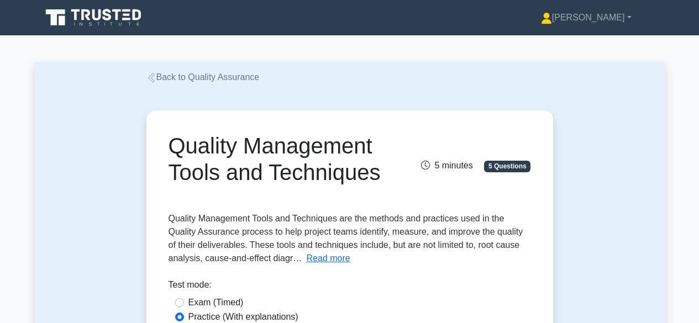 This screenshot has height=323, width=699. I want to click on button: Read more, so click(328, 259).